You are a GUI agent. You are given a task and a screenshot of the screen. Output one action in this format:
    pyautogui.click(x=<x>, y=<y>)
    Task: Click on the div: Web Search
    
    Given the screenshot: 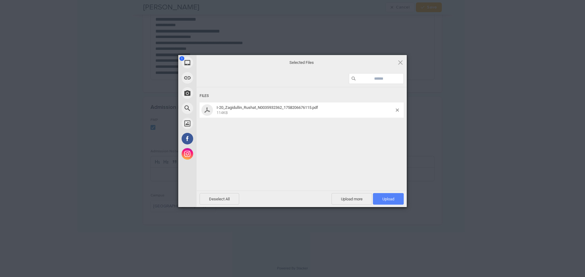 What is the action you would take?
    pyautogui.click(x=215, y=108)
    